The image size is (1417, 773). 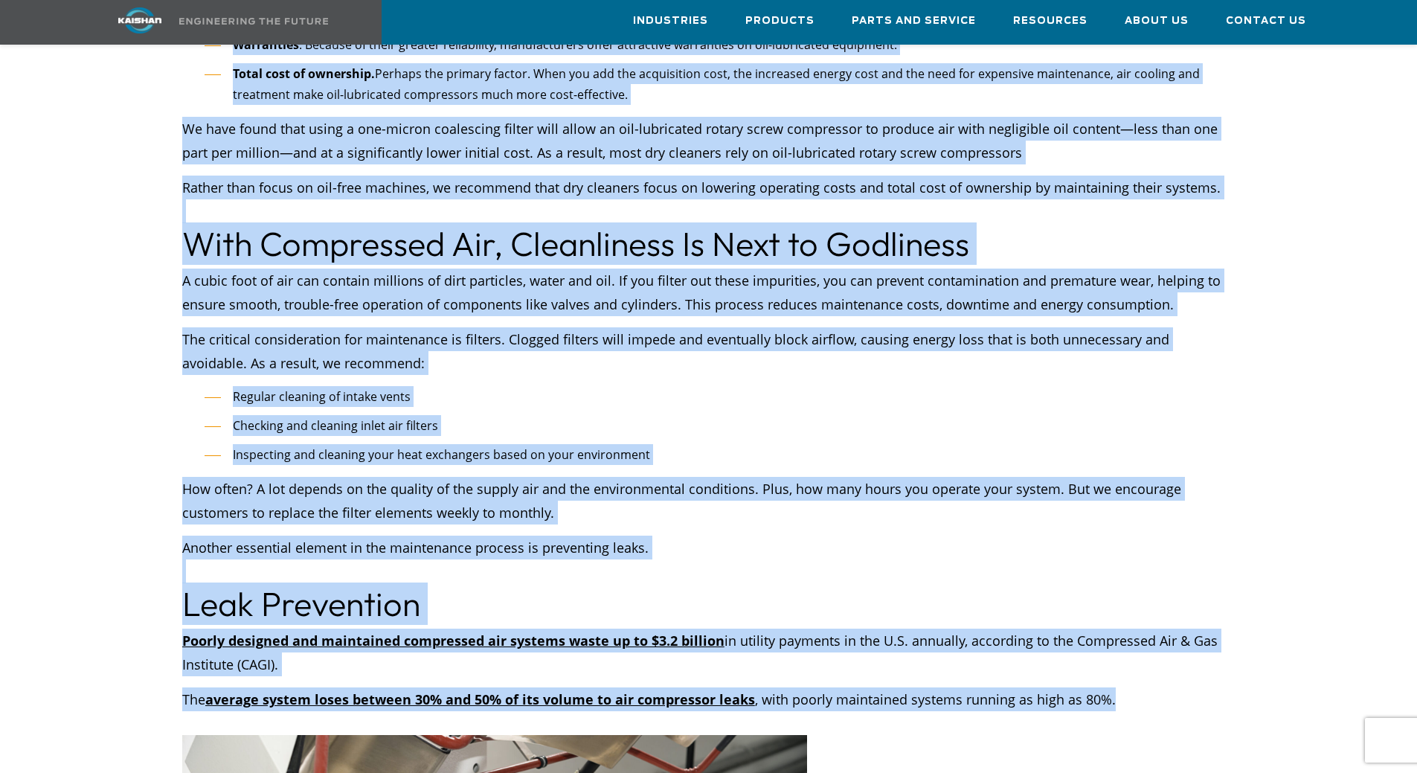 What do you see at coordinates (720, 45) in the screenshot?
I see `li: . Because of their greater reliability, manufacturers offer attractive warranties on oil-lubricat...` at bounding box center [720, 45].